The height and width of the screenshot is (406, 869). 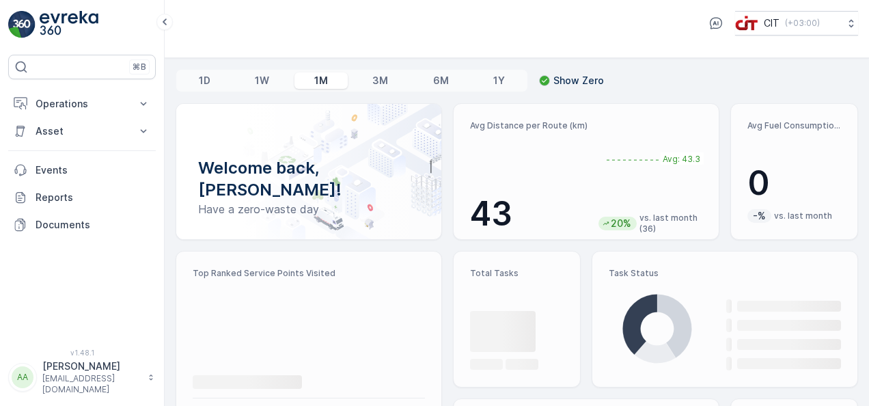 What do you see at coordinates (579, 81) in the screenshot?
I see `p: Show Zero` at bounding box center [579, 81].